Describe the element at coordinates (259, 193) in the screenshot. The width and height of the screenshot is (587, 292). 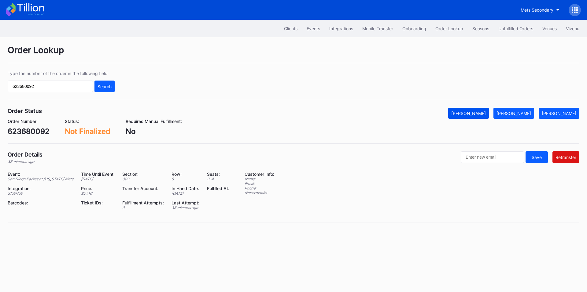
I see `div: Notes: mobile` at that location.